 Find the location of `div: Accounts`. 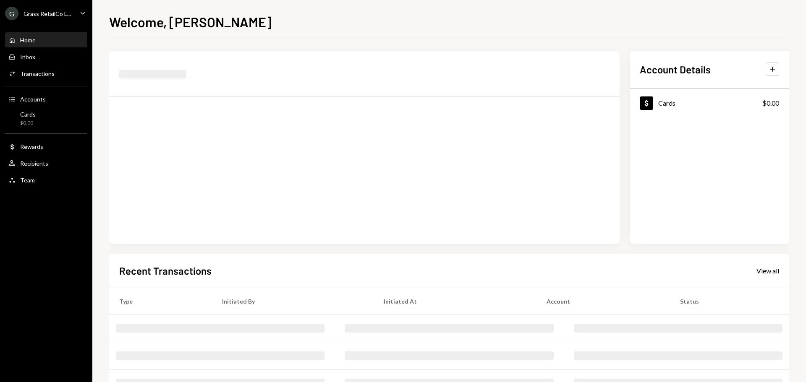

div: Accounts is located at coordinates (33, 99).